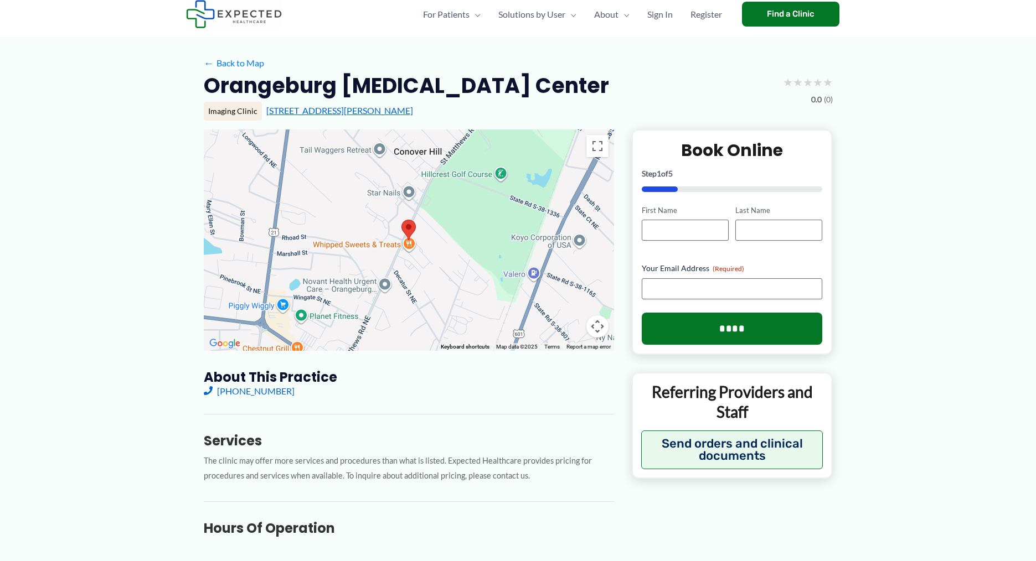 The width and height of the screenshot is (1036, 561). Describe the element at coordinates (225, 344) in the screenshot. I see `a: Open this area in Google Maps (opens a new window)` at that location.